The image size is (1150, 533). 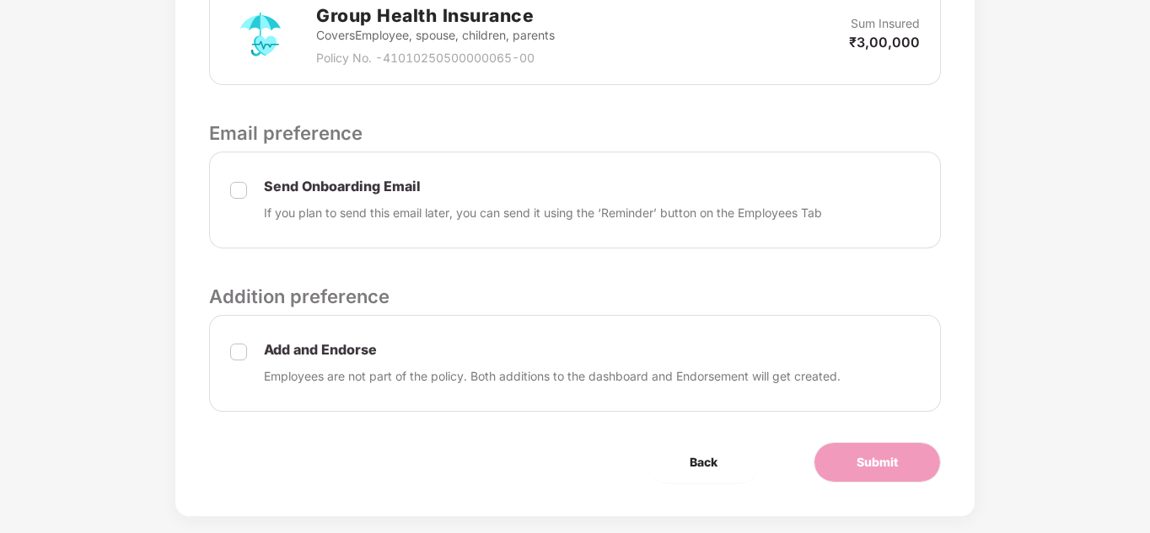 I want to click on img: svg+xml;base64,PHN2ZyB4bWxucz0iaHR0cDovL3d3dy53My5vcmcvMjAwMC9zdmciIHdpZHRoPSI3MiIgaGVpZ2h0PSI3Mi..., so click(x=260, y=35).